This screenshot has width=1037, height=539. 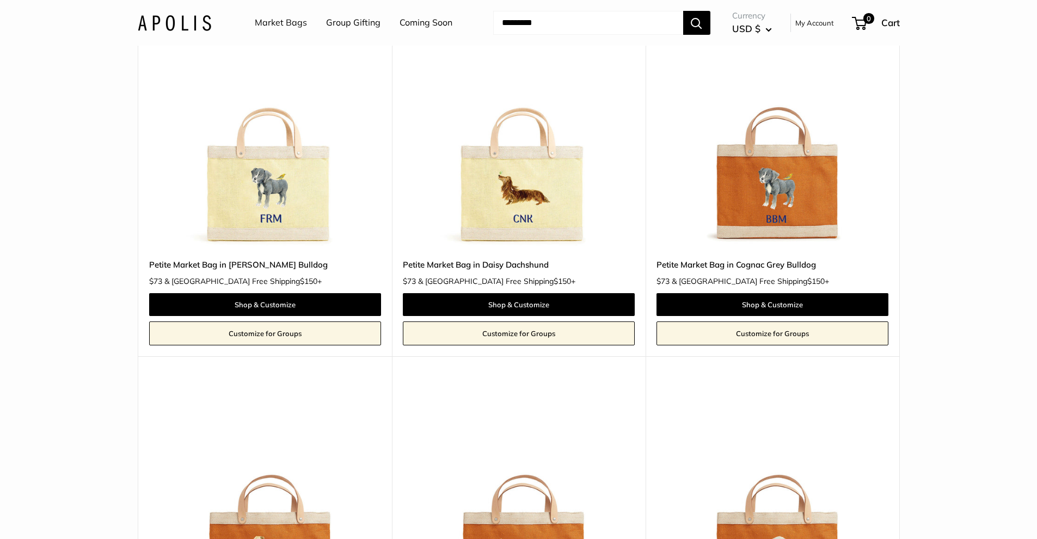 I want to click on img: Petite Market Bag in Daisy Dachshund, so click(x=519, y=132).